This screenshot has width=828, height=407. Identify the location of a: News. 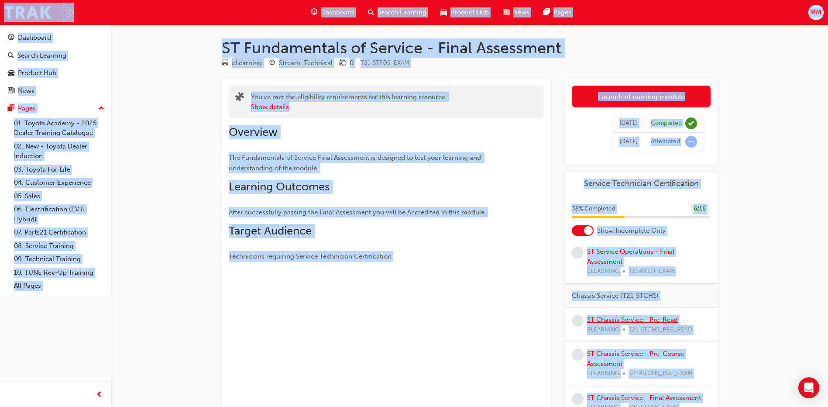
(55, 91).